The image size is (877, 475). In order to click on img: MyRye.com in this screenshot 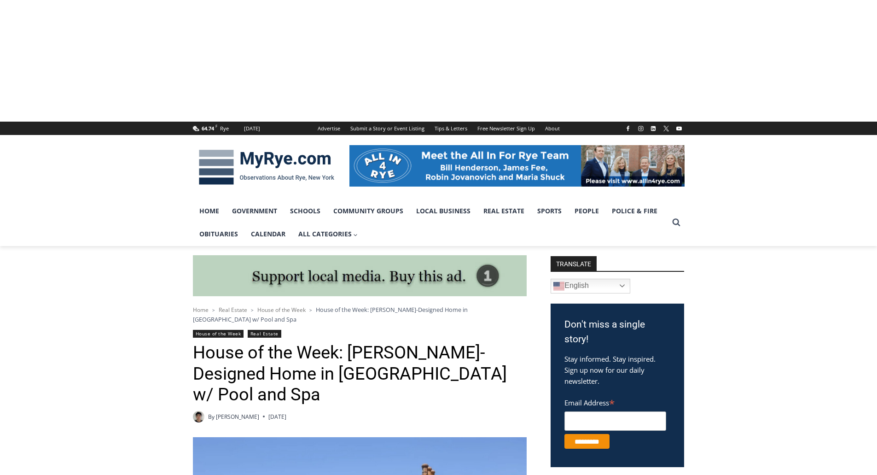, I will do `click(267, 167)`.